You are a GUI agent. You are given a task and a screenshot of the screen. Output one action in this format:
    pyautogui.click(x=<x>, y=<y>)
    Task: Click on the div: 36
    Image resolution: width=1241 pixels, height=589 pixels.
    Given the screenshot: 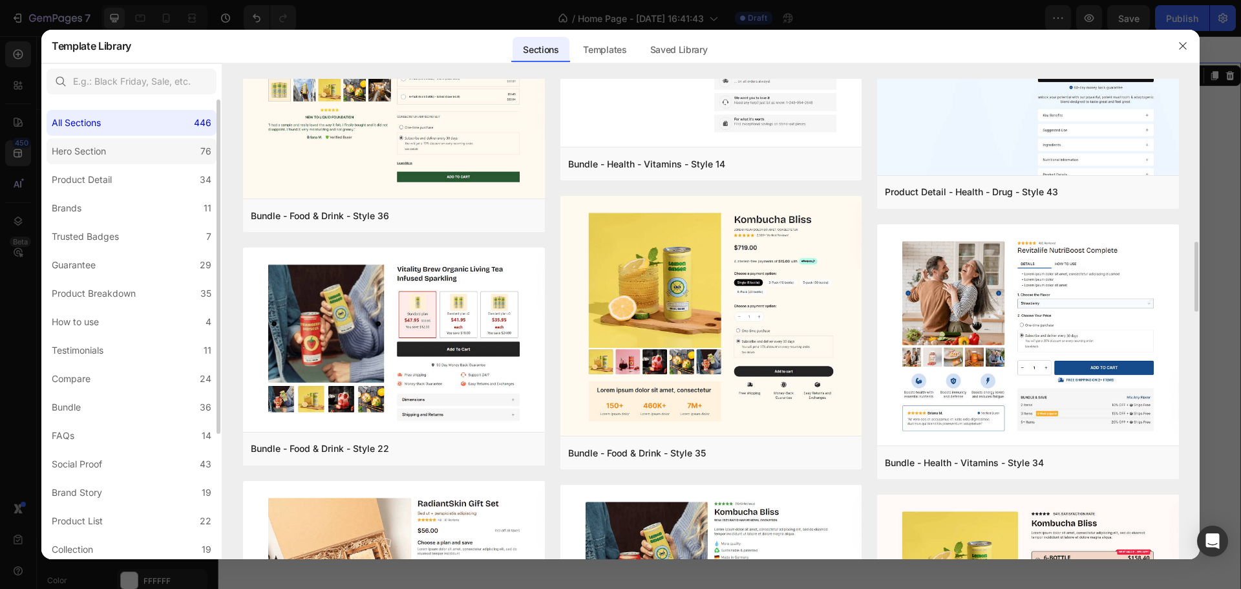 What is the action you would take?
    pyautogui.click(x=205, y=407)
    